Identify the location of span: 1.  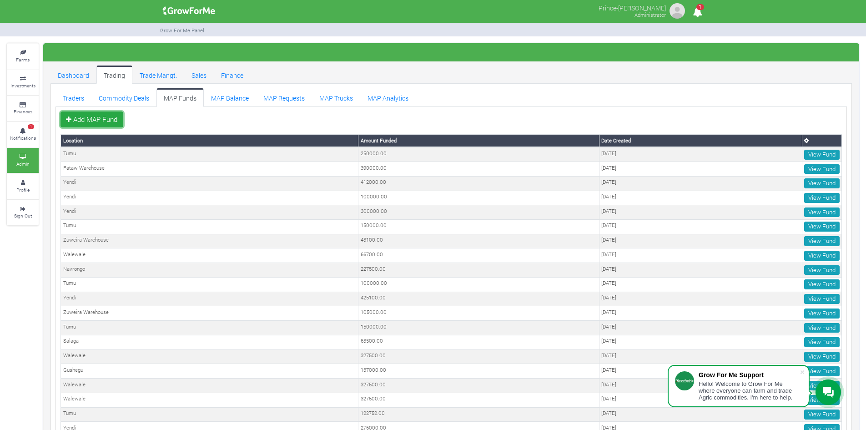
(31, 127).